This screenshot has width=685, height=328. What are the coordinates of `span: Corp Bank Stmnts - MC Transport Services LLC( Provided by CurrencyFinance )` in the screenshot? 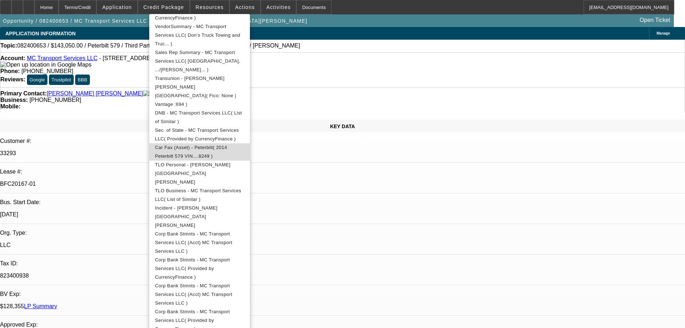 It's located at (193, 268).